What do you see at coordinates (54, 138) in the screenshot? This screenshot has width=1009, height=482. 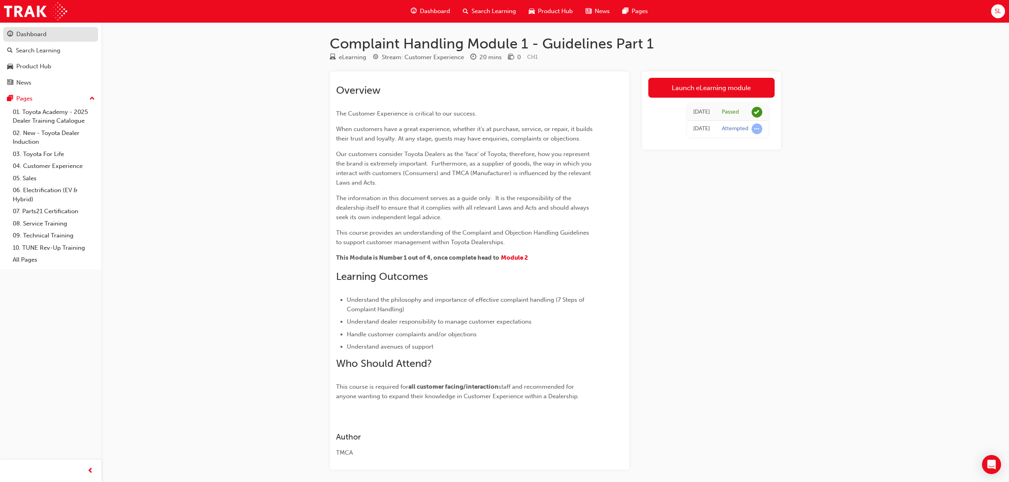 I see `a: 02. New - Toyota Dealer Induction` at bounding box center [54, 138].